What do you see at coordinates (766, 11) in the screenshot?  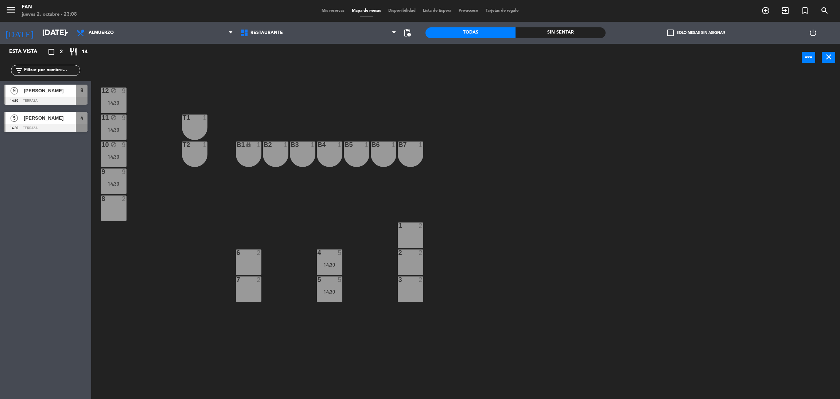 I see `i: add_circle_outline` at bounding box center [766, 11].